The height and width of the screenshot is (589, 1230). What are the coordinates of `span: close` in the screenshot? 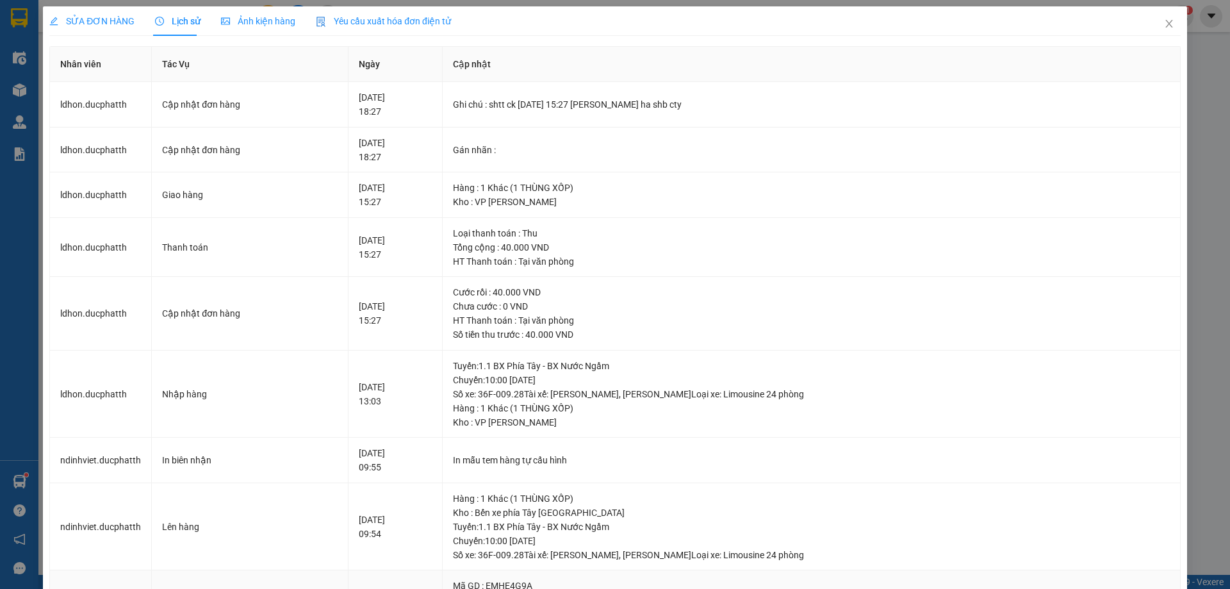 It's located at (1169, 24).